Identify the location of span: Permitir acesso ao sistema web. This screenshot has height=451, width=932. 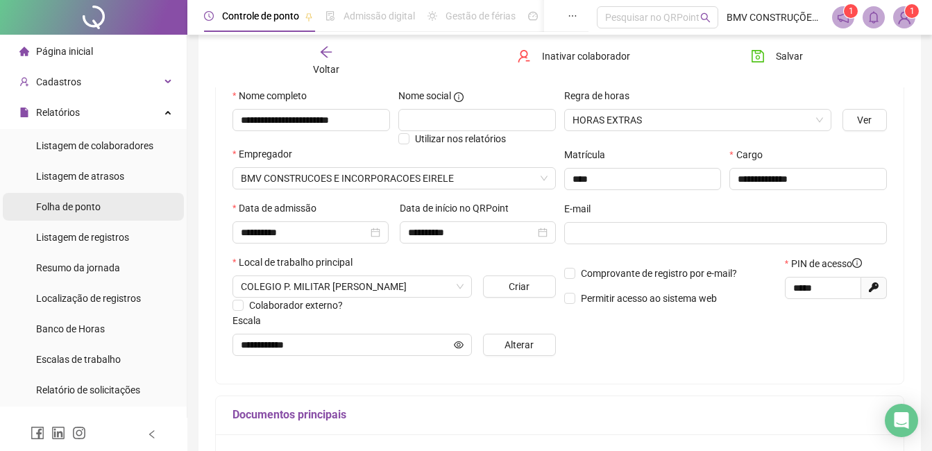
(649, 298).